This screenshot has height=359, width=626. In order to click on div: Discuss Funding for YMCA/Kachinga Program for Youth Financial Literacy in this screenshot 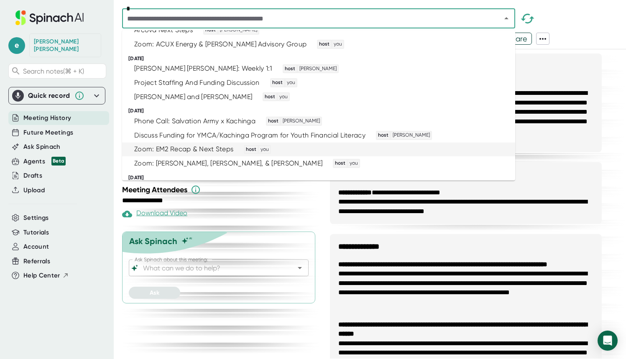, I will do `click(250, 135)`.